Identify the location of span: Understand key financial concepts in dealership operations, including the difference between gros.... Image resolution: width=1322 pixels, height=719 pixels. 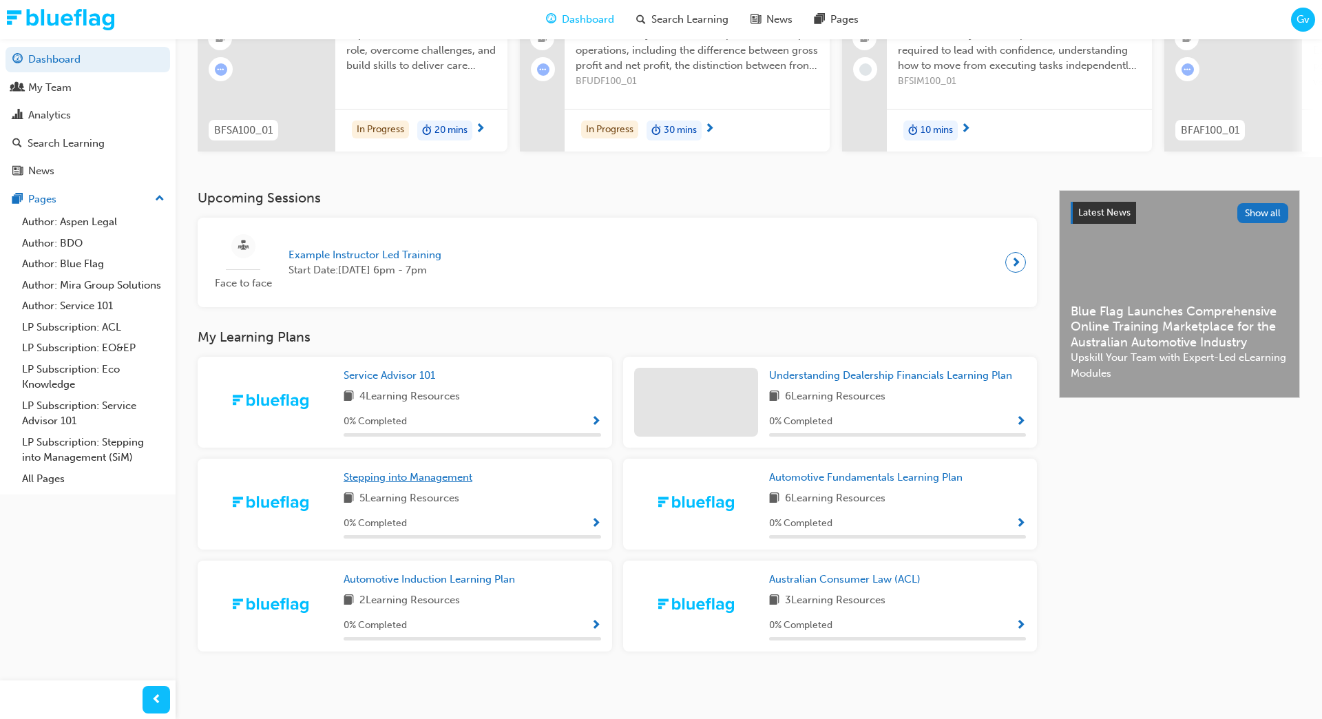
(697, 50).